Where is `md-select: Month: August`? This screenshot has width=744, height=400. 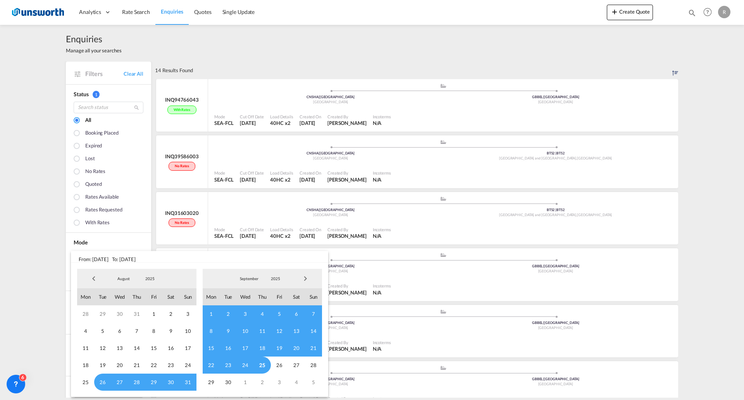 md-select: Month: August is located at coordinates (124, 278).